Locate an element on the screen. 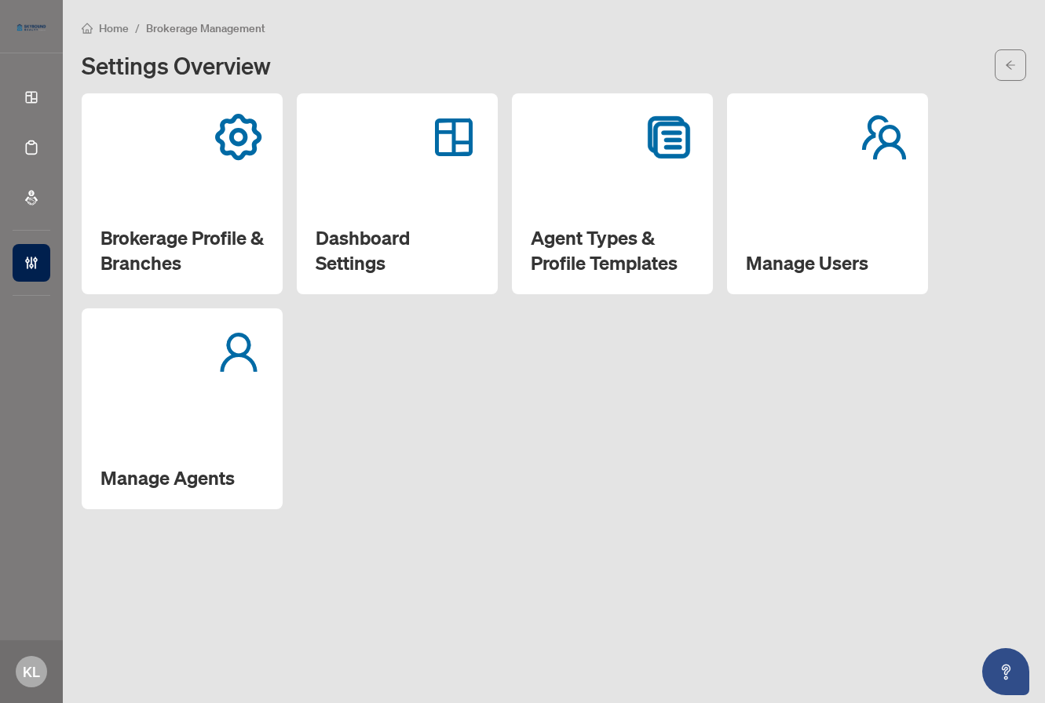  h1: Settings Overview is located at coordinates (176, 65).